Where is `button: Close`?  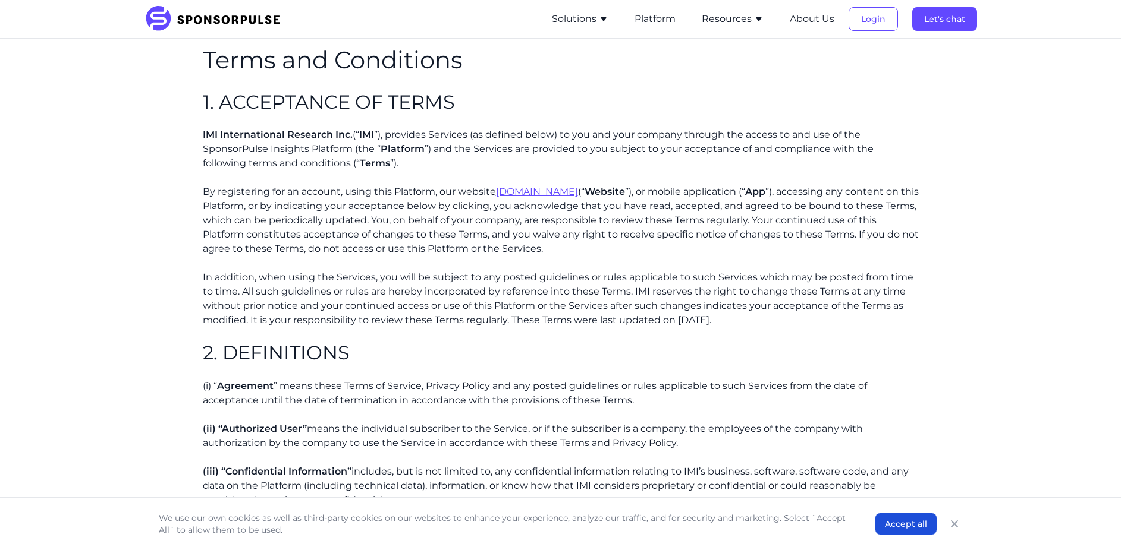
button: Close is located at coordinates (954, 524).